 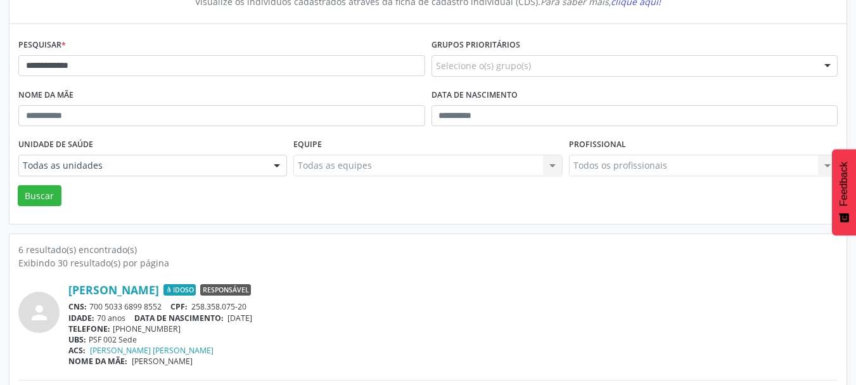 I want to click on span: UBS:, so click(x=77, y=339).